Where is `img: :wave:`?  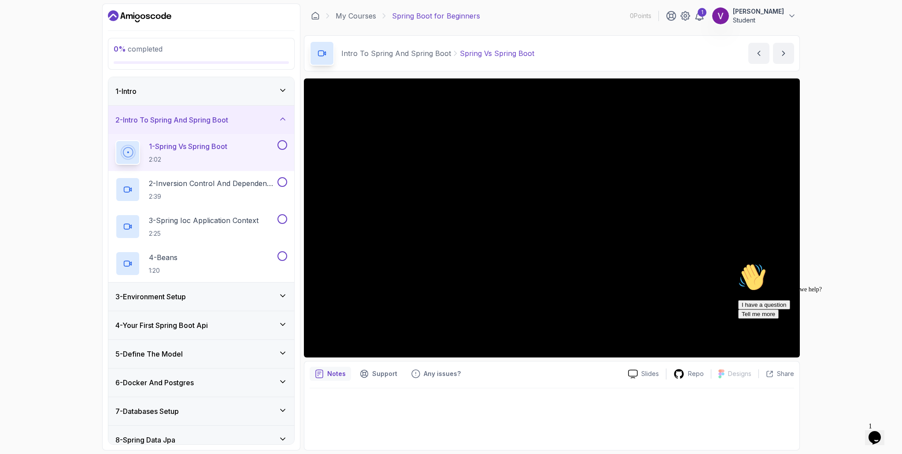 img: :wave: is located at coordinates (18, 18).